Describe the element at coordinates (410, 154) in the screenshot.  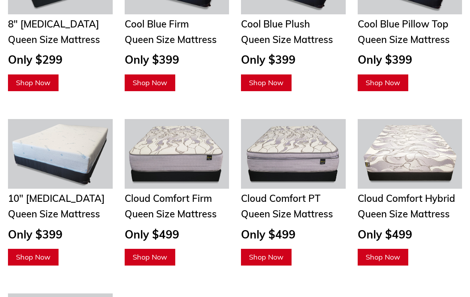
I see `img: cloud comfort hybrid mattress` at that location.